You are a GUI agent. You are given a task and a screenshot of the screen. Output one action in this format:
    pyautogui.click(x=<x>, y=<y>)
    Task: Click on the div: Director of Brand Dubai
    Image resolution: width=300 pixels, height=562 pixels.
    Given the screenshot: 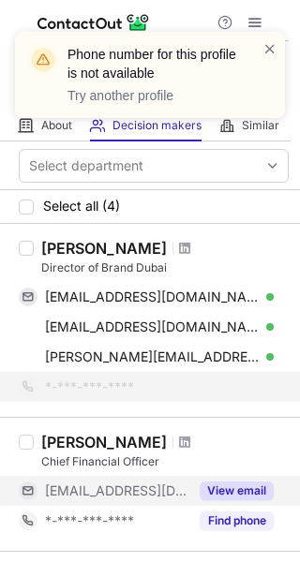 What is the action you would take?
    pyautogui.click(x=165, y=268)
    